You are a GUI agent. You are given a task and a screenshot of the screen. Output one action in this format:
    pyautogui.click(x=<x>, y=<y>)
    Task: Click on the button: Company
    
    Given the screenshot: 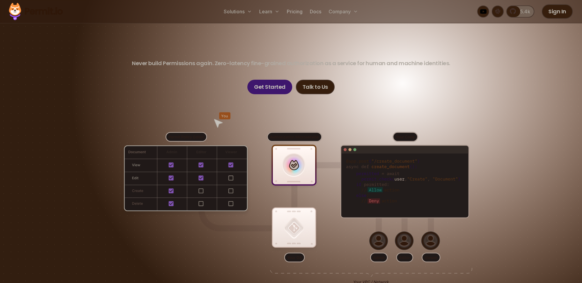 What is the action you would take?
    pyautogui.click(x=343, y=12)
    